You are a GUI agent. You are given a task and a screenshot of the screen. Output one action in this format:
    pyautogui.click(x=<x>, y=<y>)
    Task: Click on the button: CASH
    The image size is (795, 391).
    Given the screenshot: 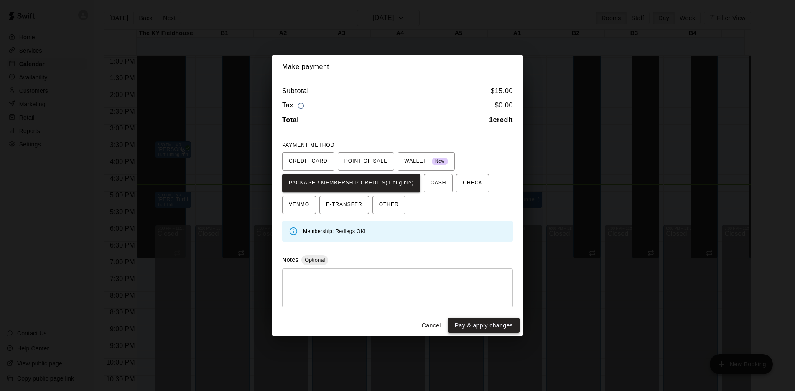 What is the action you would take?
    pyautogui.click(x=438, y=183)
    